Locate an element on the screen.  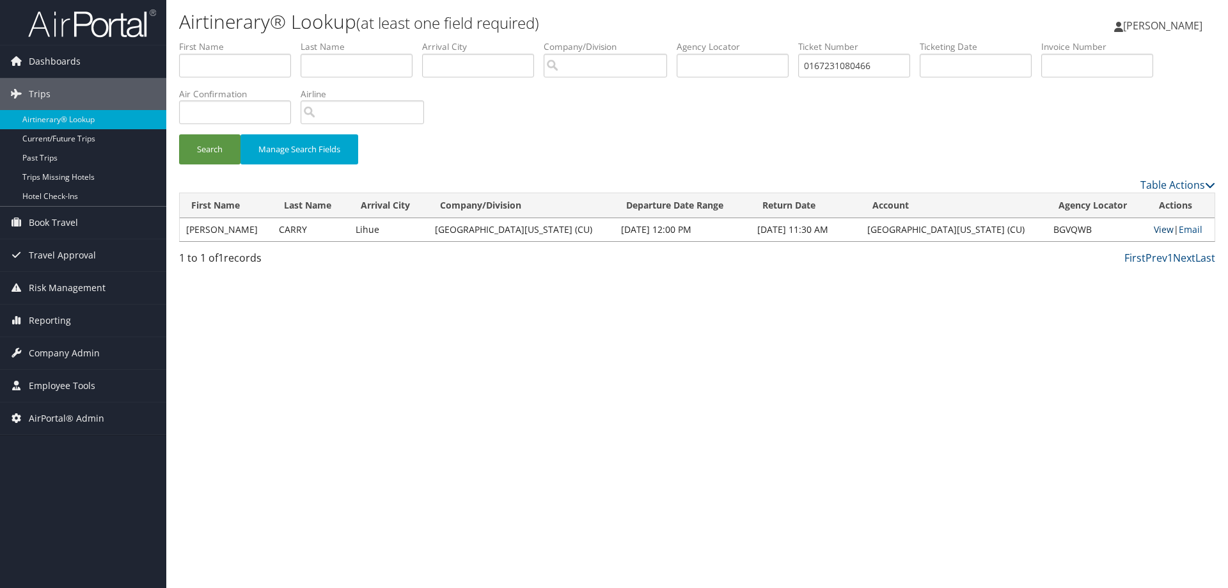
a: Prev is located at coordinates (1156, 258).